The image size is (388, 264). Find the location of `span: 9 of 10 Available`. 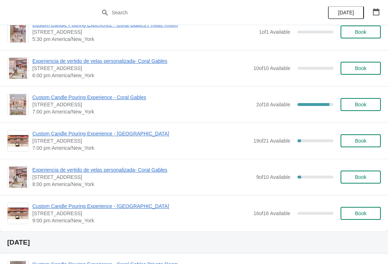

span: 9 of 10 Available is located at coordinates (273, 177).